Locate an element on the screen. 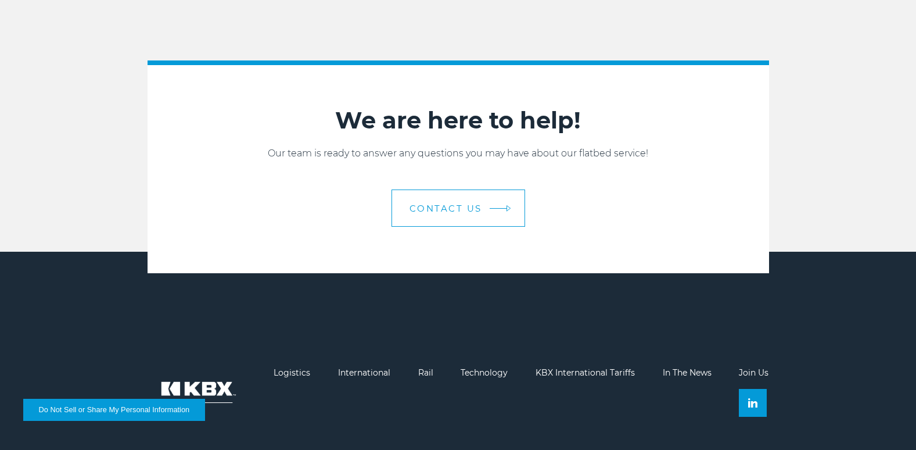  a: Rail is located at coordinates (426, 372).